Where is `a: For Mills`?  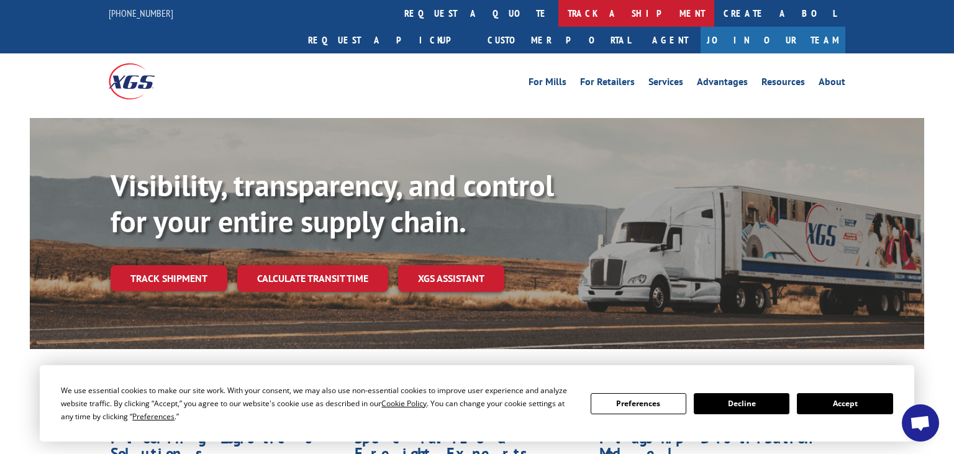 a: For Mills is located at coordinates (547, 84).